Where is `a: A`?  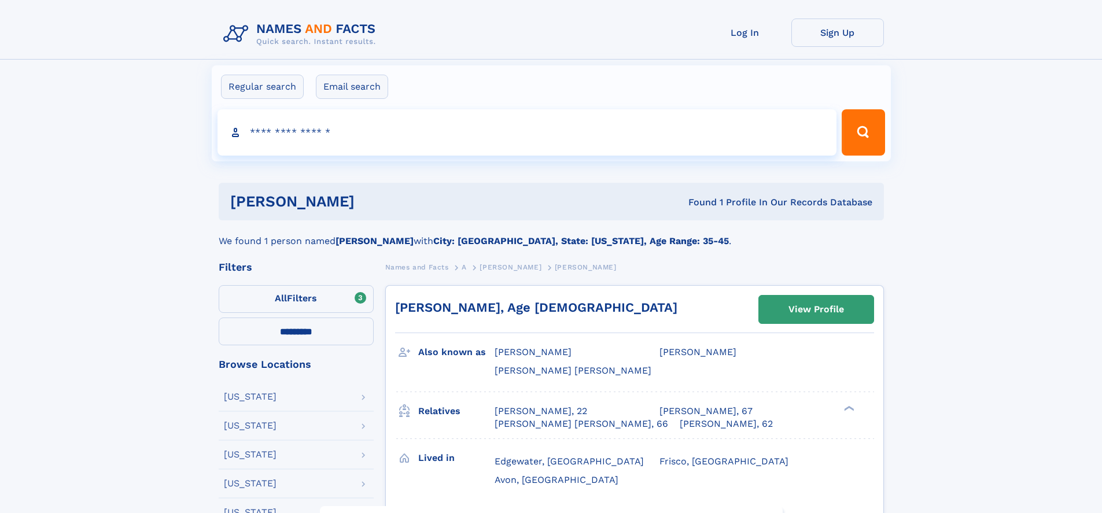 a: A is located at coordinates (464, 267).